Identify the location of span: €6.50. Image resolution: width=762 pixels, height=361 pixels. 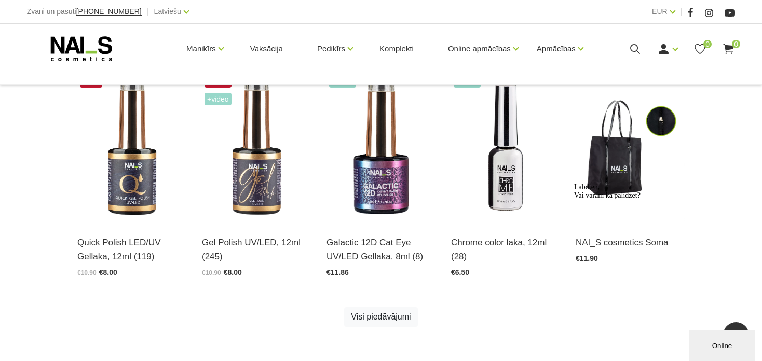
(460, 273).